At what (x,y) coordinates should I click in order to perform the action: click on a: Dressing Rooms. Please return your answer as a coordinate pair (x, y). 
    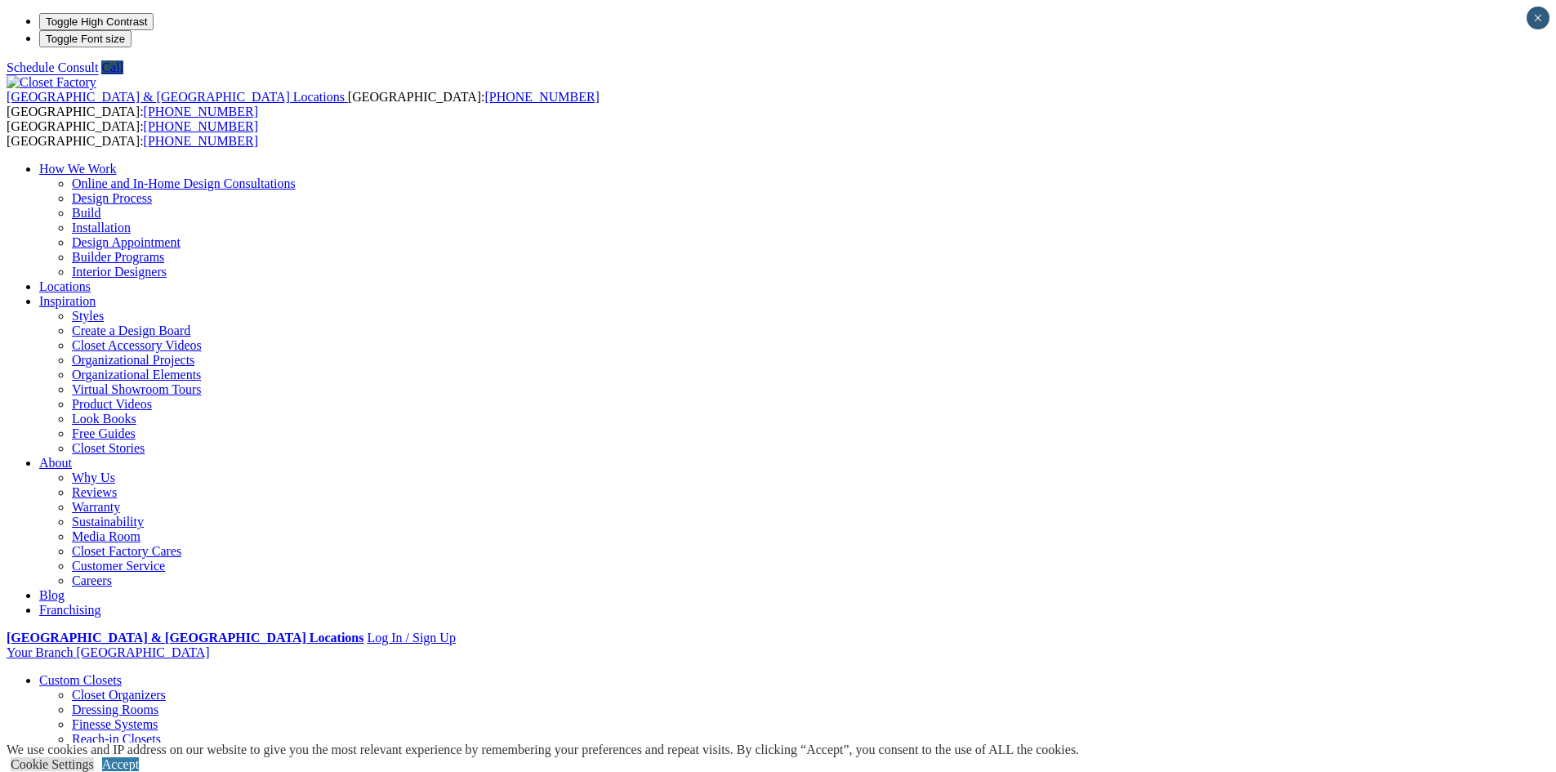
    Looking at the image, I should click on (115, 709).